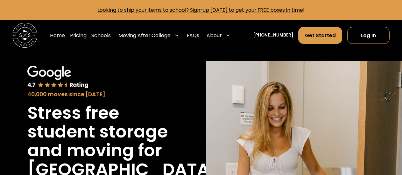 This screenshot has width=402, height=175. What do you see at coordinates (145, 35) in the screenshot?
I see `div: Moving After College` at bounding box center [145, 35].